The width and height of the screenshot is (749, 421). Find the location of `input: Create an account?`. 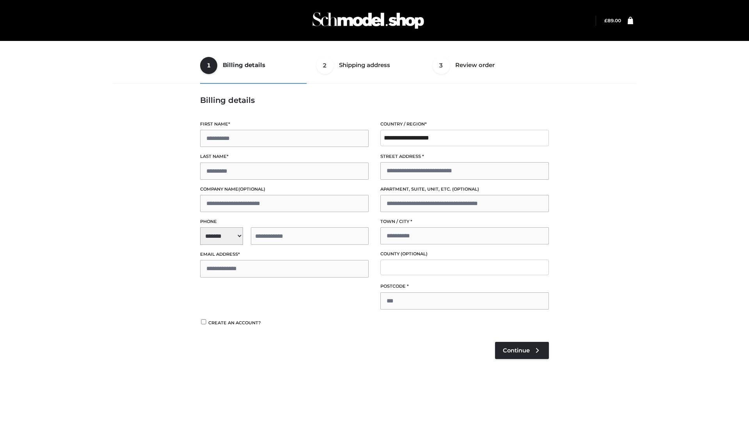

input: Create an account? is located at coordinates (204, 322).